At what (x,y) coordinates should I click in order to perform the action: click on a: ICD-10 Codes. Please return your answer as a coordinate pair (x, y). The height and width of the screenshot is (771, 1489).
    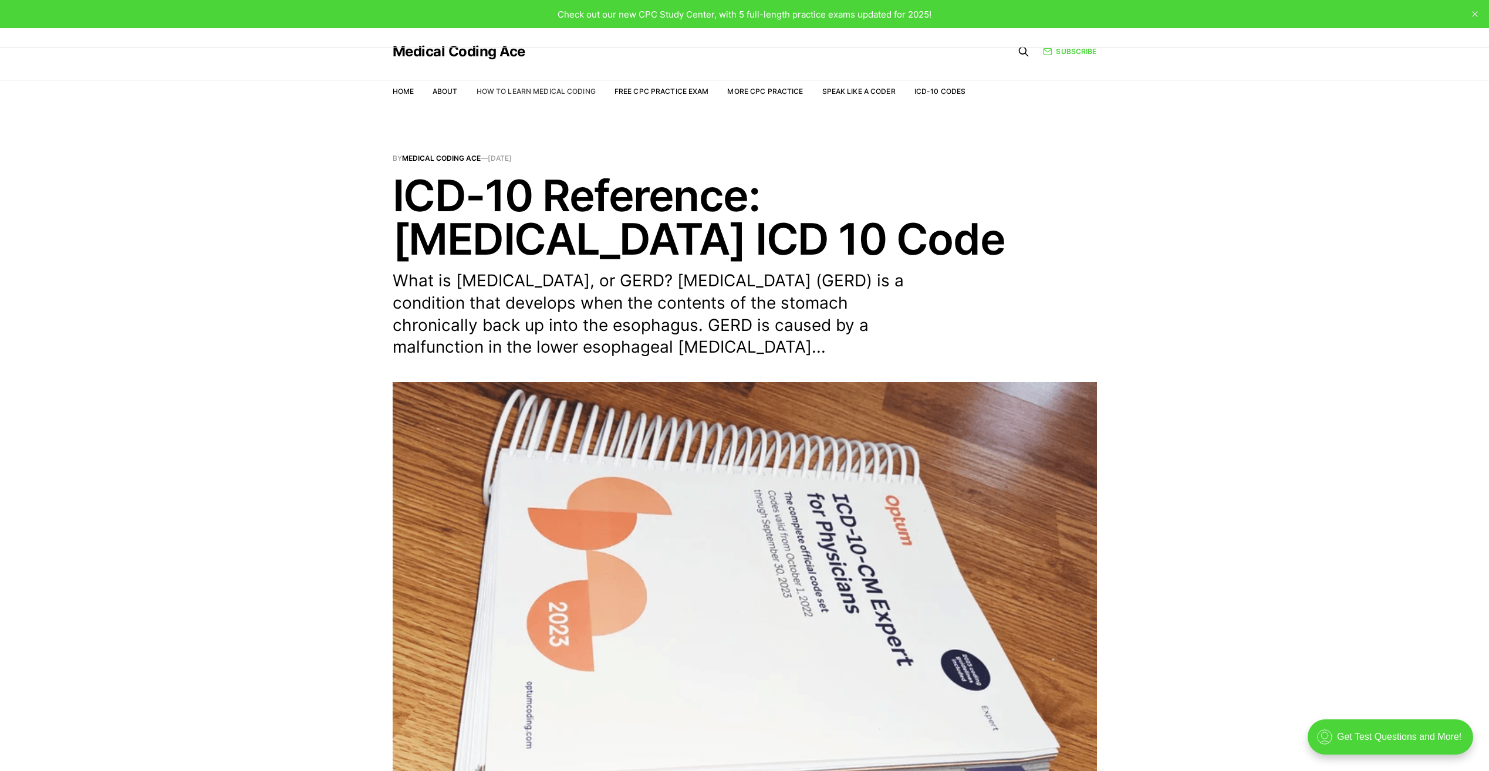
    Looking at the image, I should click on (939, 91).